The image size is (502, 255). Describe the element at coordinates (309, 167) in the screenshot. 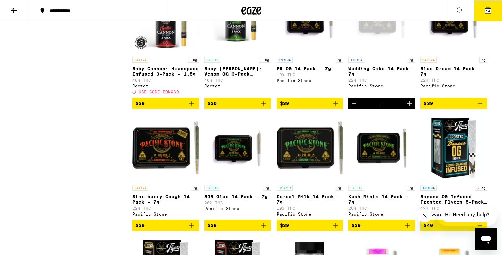

I see `a: Open page for Cereal Milk 14-Pack - 7g from Pacific Stone` at that location.